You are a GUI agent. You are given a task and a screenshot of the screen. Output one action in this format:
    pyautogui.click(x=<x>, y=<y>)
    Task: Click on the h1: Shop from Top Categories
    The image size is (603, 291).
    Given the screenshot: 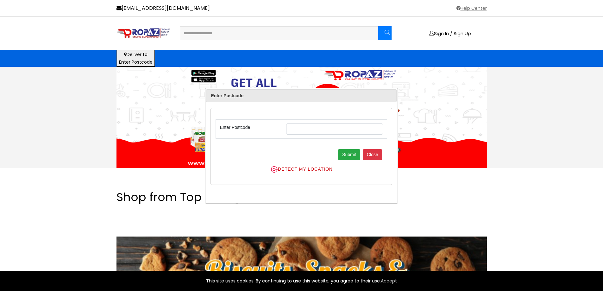 What is the action you would take?
    pyautogui.click(x=192, y=197)
    